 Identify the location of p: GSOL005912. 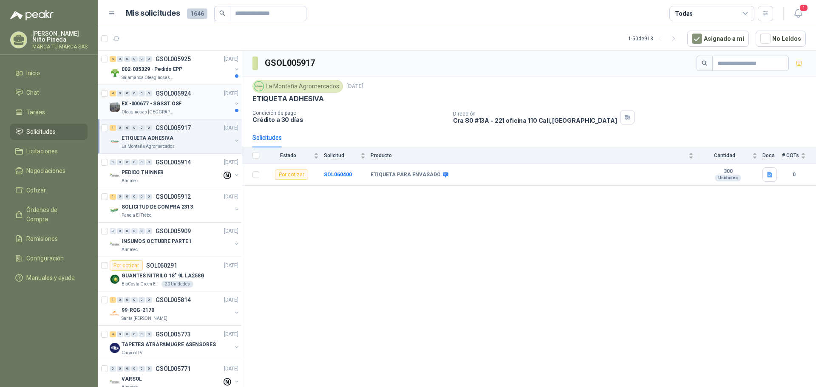
(173, 197).